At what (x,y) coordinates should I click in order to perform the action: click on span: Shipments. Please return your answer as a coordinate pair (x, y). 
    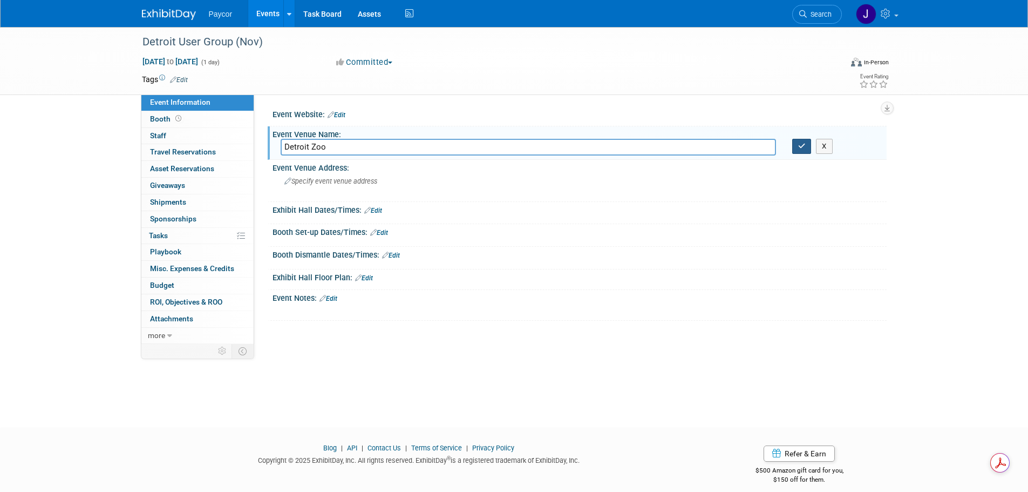
    Looking at the image, I should click on (168, 202).